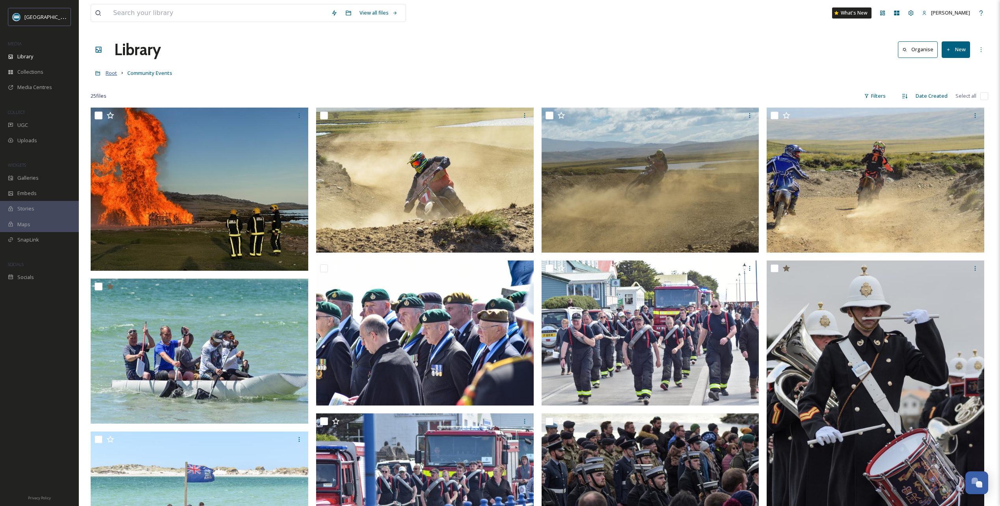 The image size is (1000, 506). I want to click on img: FITB%20Logo%20Circle.jpg, so click(17, 17).